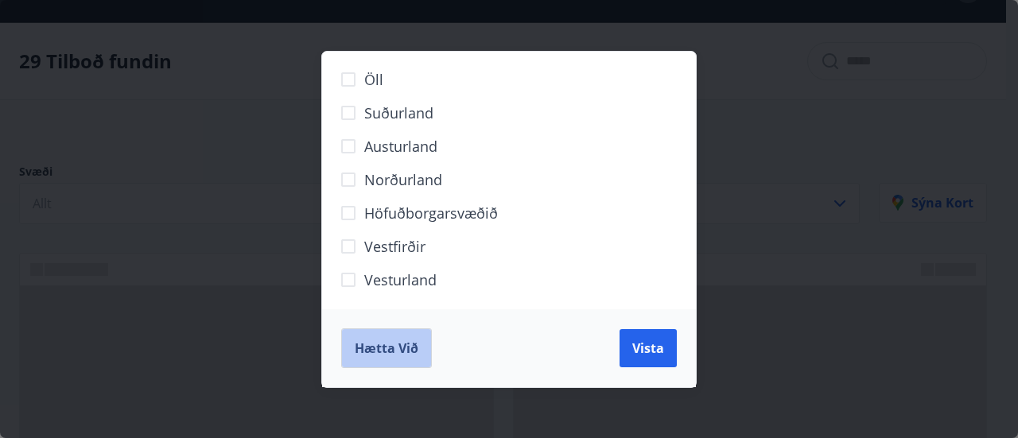 The width and height of the screenshot is (1018, 438). Describe the element at coordinates (648, 348) in the screenshot. I see `span: Vista` at that location.